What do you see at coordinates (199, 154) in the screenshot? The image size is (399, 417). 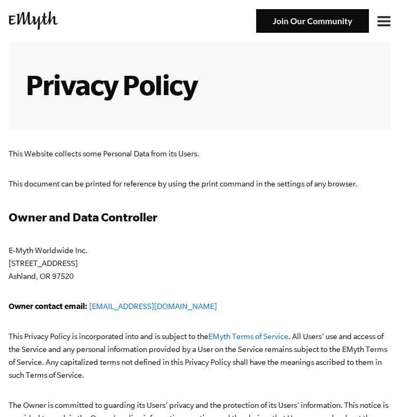 I see `p: This Website collects some Personal Data from its Users.` at bounding box center [199, 154].